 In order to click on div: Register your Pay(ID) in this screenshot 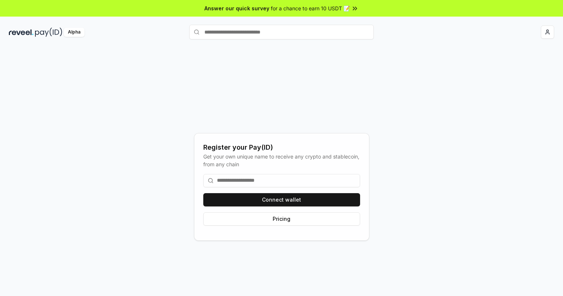, I will do `click(281, 147)`.